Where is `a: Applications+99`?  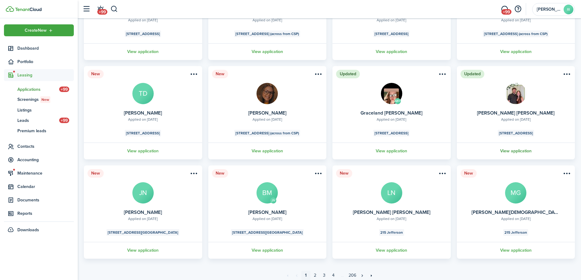 a: Applications+99 is located at coordinates (39, 89).